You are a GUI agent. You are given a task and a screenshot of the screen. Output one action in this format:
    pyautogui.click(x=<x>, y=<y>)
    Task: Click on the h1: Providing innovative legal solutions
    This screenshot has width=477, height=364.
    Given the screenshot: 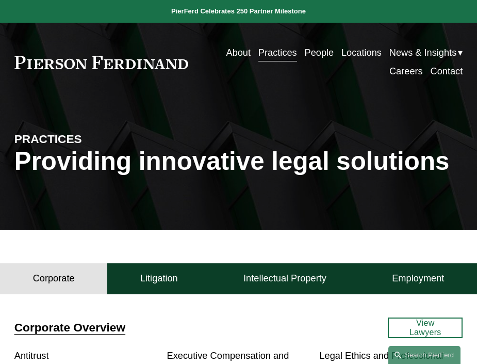 What is the action you would take?
    pyautogui.click(x=239, y=161)
    